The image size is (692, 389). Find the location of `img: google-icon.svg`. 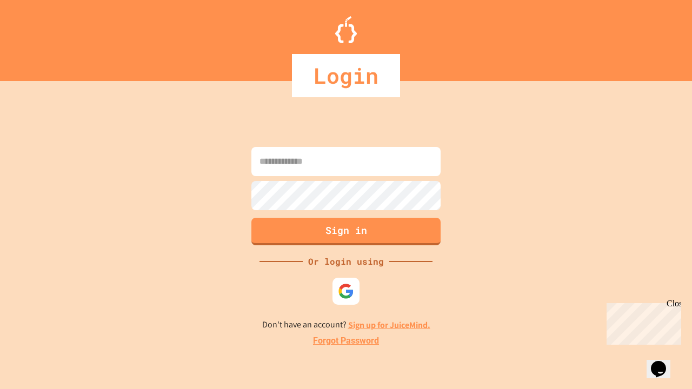

img: google-icon.svg is located at coordinates (346, 291).